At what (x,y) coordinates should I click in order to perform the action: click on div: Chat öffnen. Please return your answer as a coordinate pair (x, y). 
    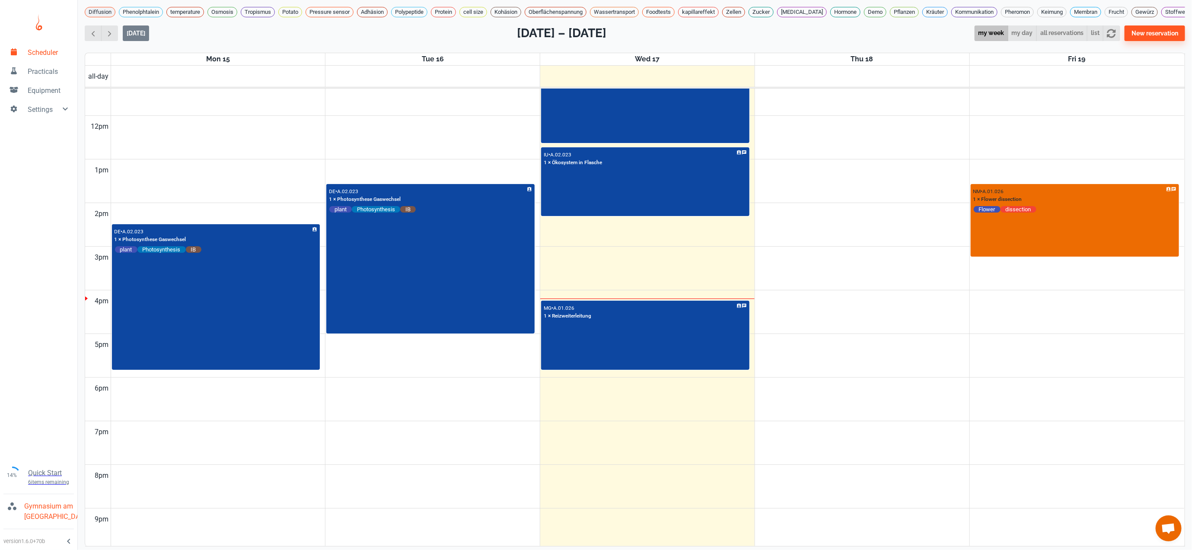
    Looking at the image, I should click on (1168, 528).